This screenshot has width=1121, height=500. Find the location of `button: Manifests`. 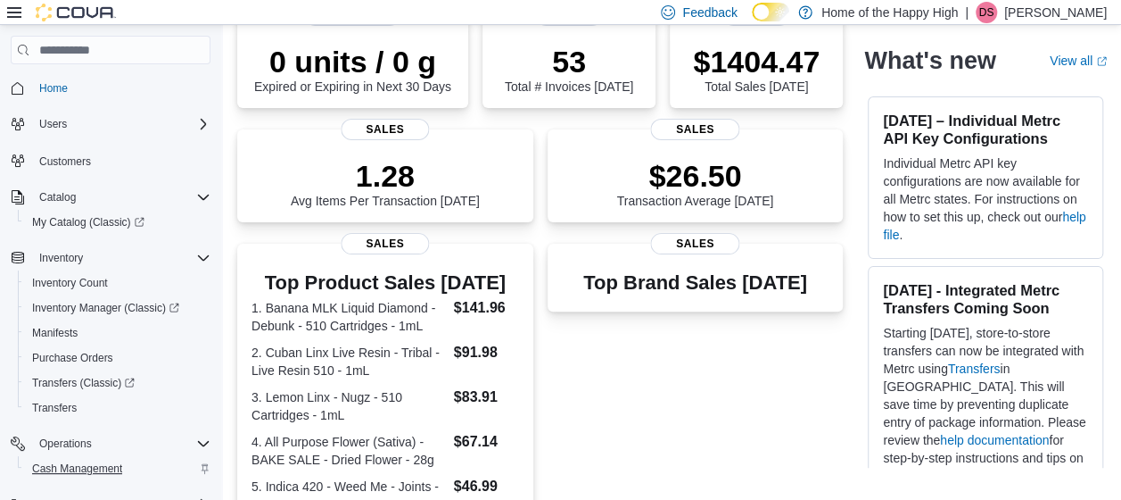

button: Manifests is located at coordinates (118, 333).